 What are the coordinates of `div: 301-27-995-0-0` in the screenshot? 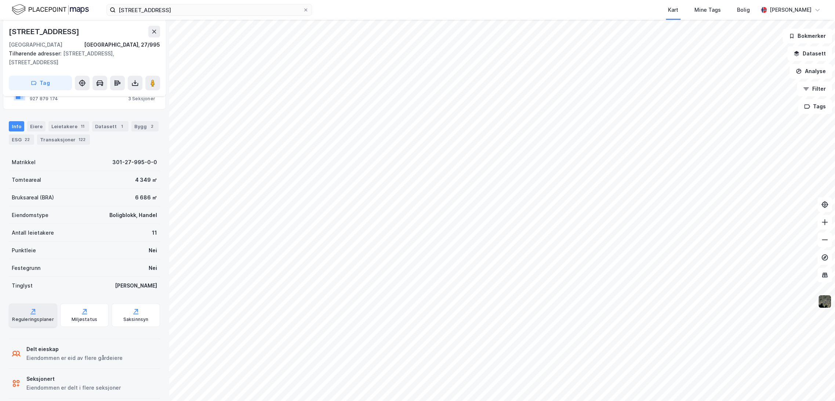 It's located at (135, 162).